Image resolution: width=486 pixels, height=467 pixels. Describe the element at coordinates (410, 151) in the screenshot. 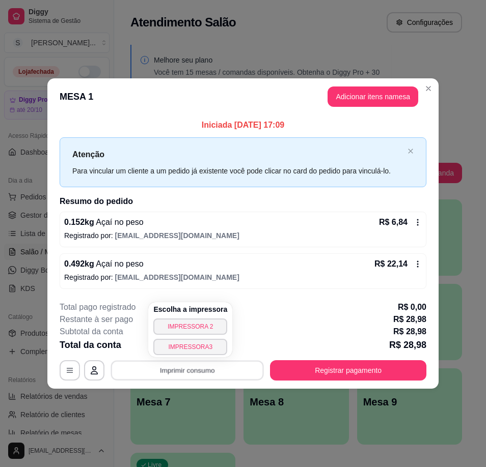

I see `button: close` at that location.